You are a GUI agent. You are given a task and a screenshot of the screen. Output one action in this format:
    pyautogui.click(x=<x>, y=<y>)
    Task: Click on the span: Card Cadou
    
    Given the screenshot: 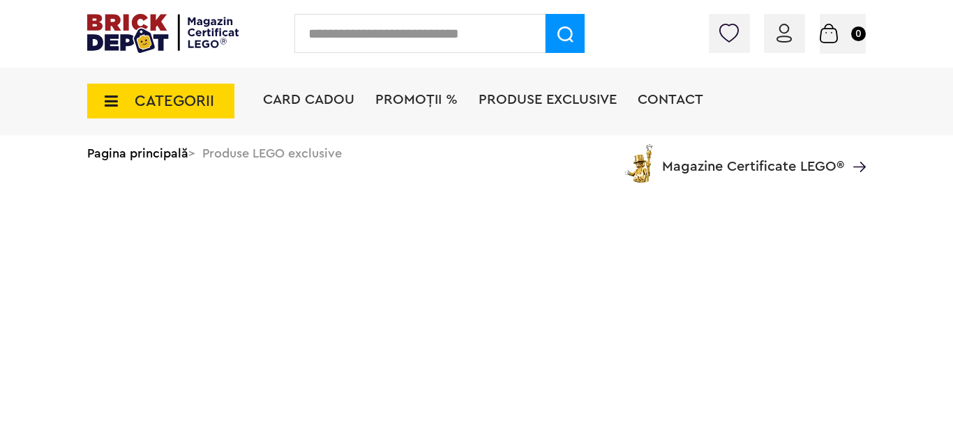 What is the action you would take?
    pyautogui.click(x=308, y=100)
    